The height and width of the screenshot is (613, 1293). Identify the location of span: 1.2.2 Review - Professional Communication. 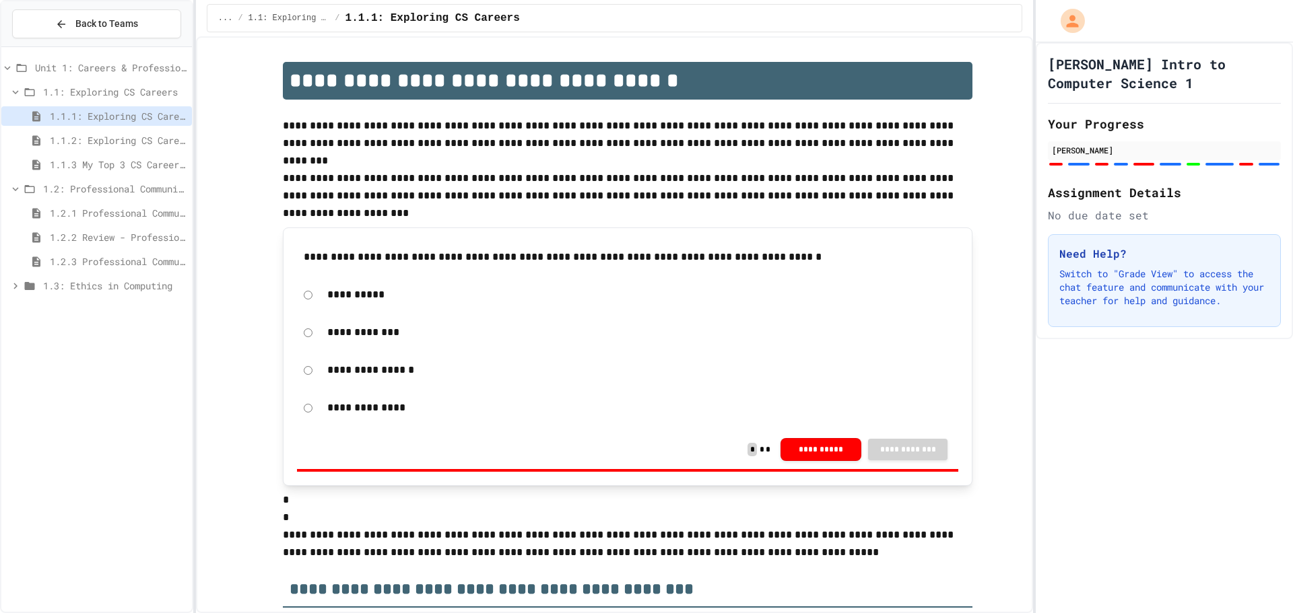
(118, 237).